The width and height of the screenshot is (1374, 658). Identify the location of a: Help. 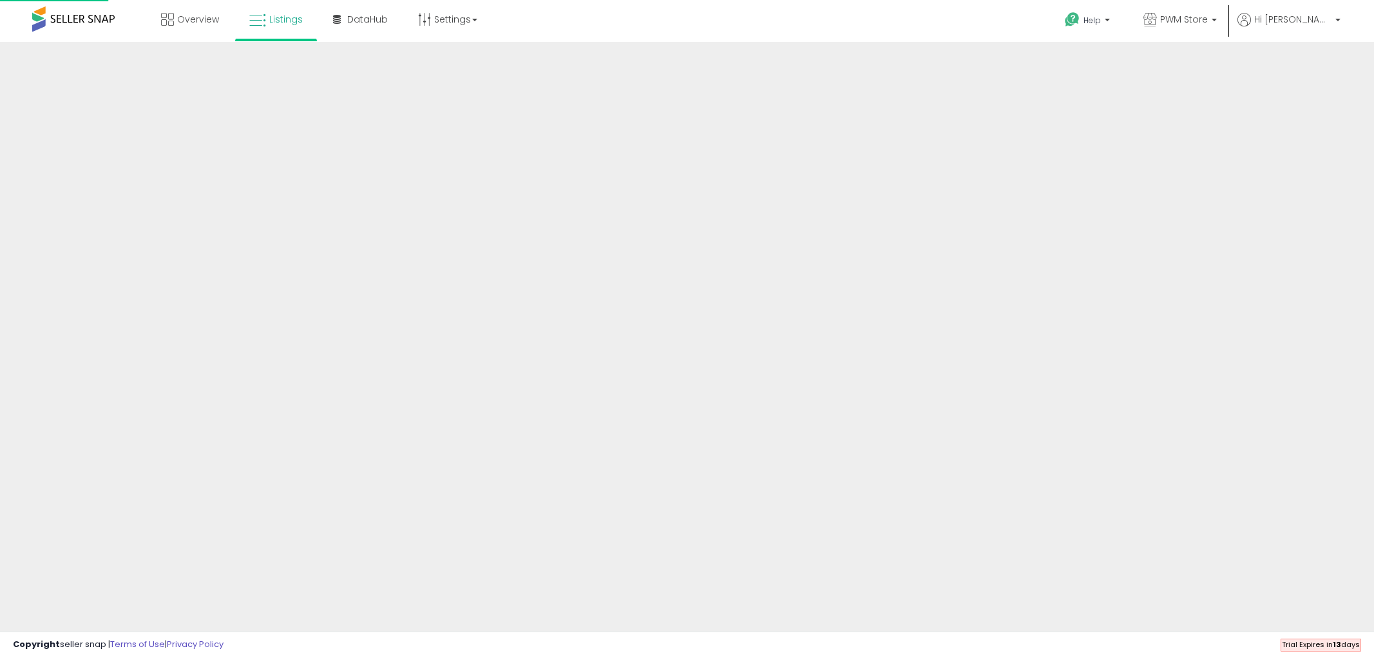
(1089, 22).